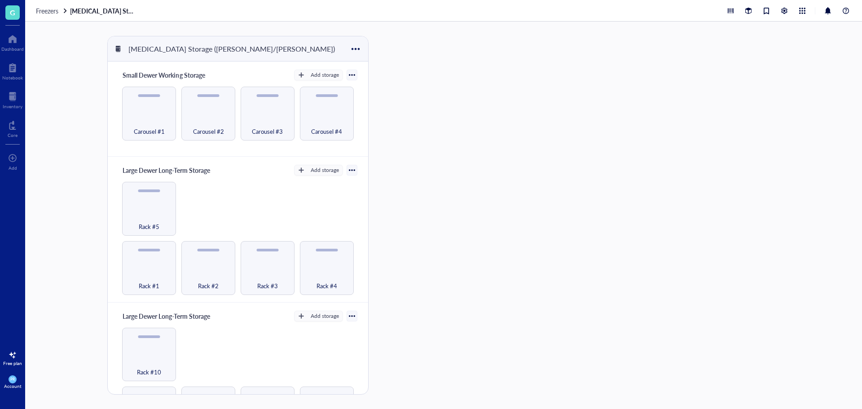  Describe the element at coordinates (13, 135) in the screenshot. I see `div: Core` at that location.